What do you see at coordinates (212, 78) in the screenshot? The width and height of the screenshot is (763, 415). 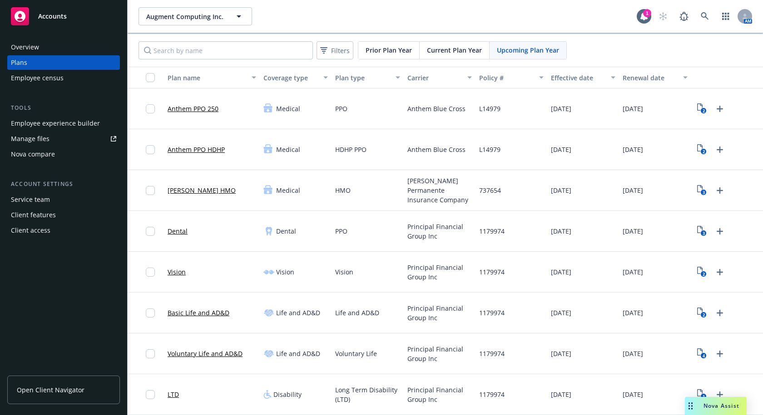 I see `button: Plan name` at bounding box center [212, 78].